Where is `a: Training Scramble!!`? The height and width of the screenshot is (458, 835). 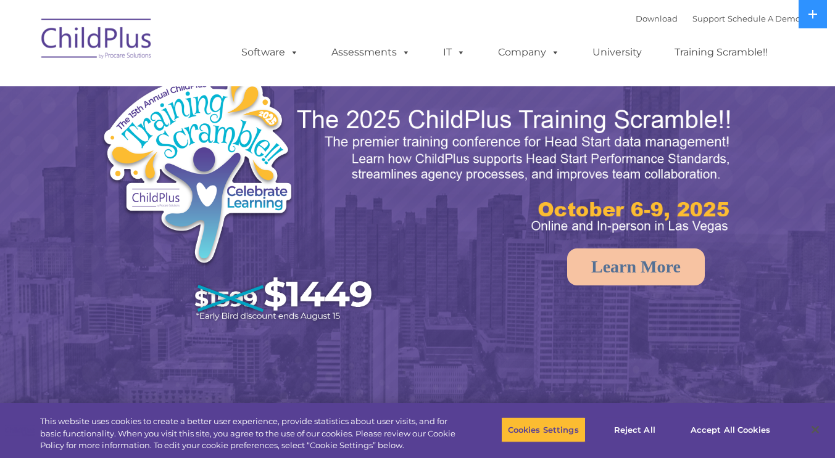
a: Training Scramble!! is located at coordinates (721, 52).